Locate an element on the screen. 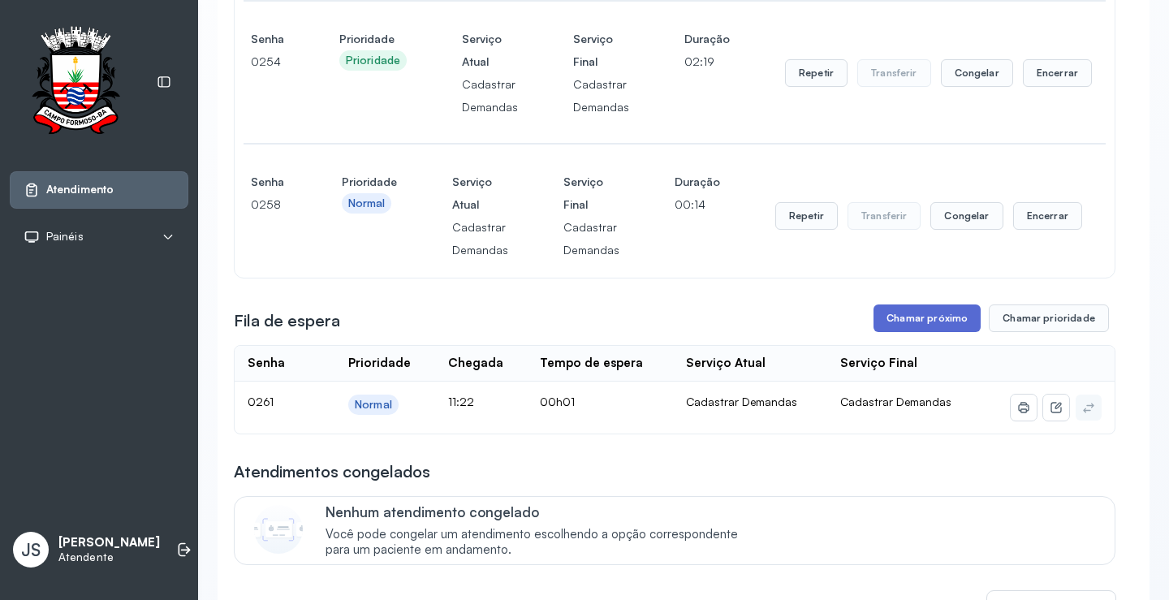 This screenshot has height=600, width=1169. p: Nenhum atendimento congelado is located at coordinates (540, 511).